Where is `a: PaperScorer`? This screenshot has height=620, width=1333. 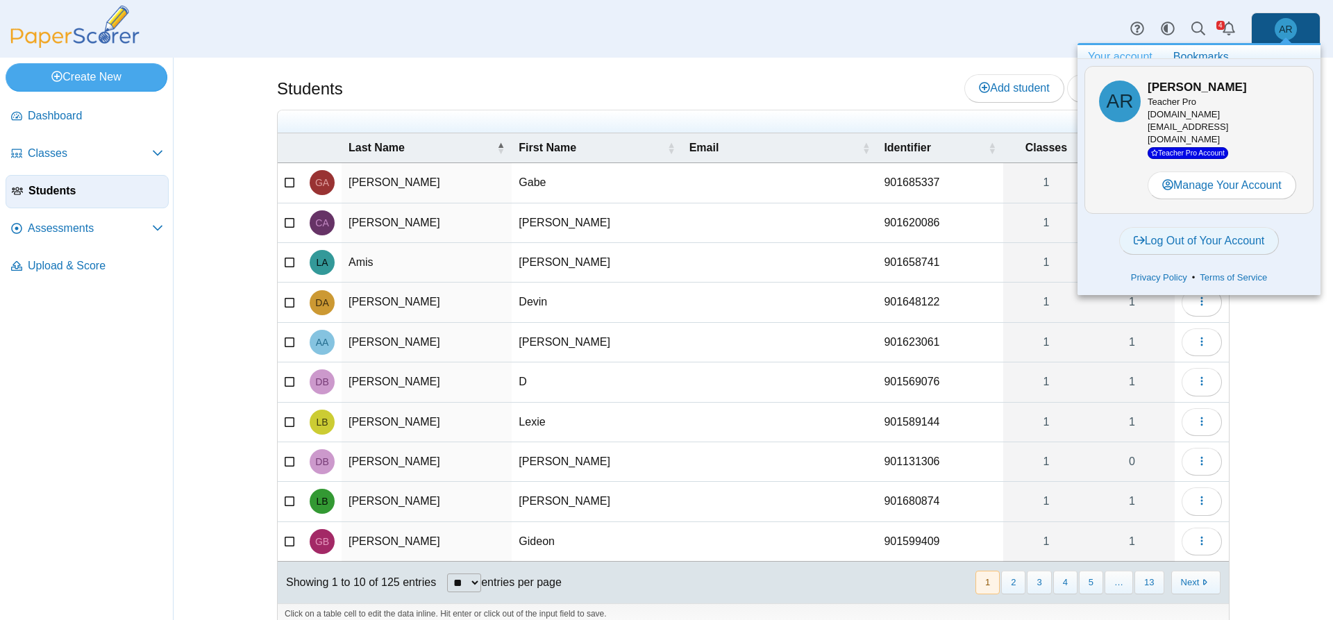
a: PaperScorer is located at coordinates (75, 44).